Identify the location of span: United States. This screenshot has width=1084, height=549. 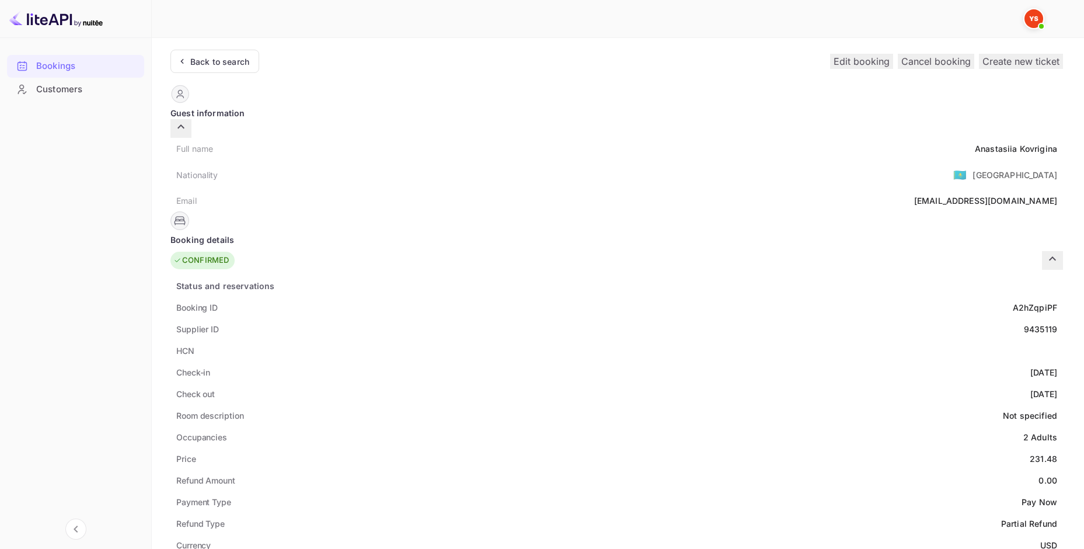
(960, 175).